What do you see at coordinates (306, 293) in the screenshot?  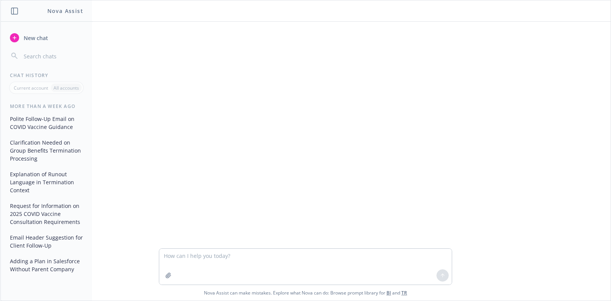 I see `span: Nova Assist can make mistakes. Explore what Nova can do: Browse prompt library for and` at bounding box center [306, 293].